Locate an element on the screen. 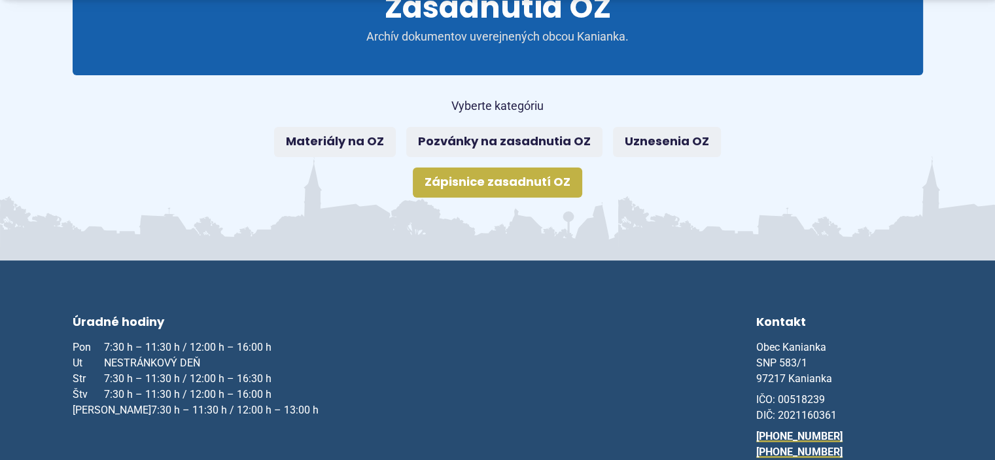 This screenshot has height=460, width=995. span: Pon is located at coordinates (88, 348).